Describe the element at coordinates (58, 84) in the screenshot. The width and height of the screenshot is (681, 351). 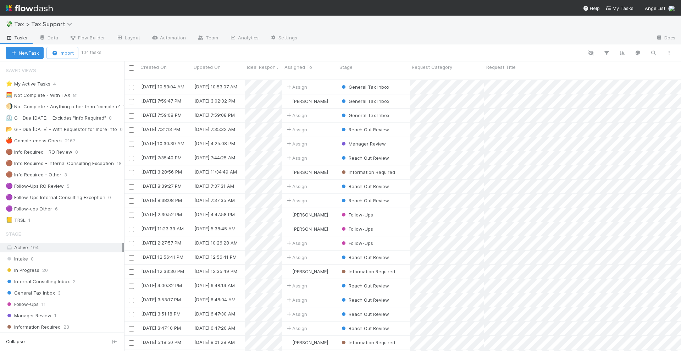
I see `span: 4` at that location.